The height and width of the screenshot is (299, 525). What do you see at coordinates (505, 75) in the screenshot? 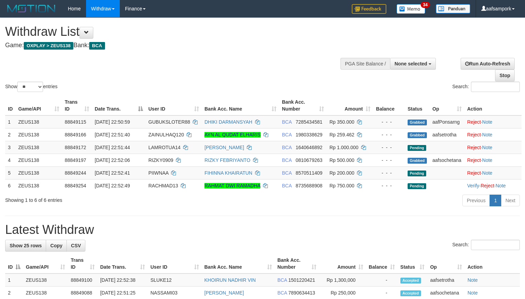
I see `a: Stop` at bounding box center [505, 75].